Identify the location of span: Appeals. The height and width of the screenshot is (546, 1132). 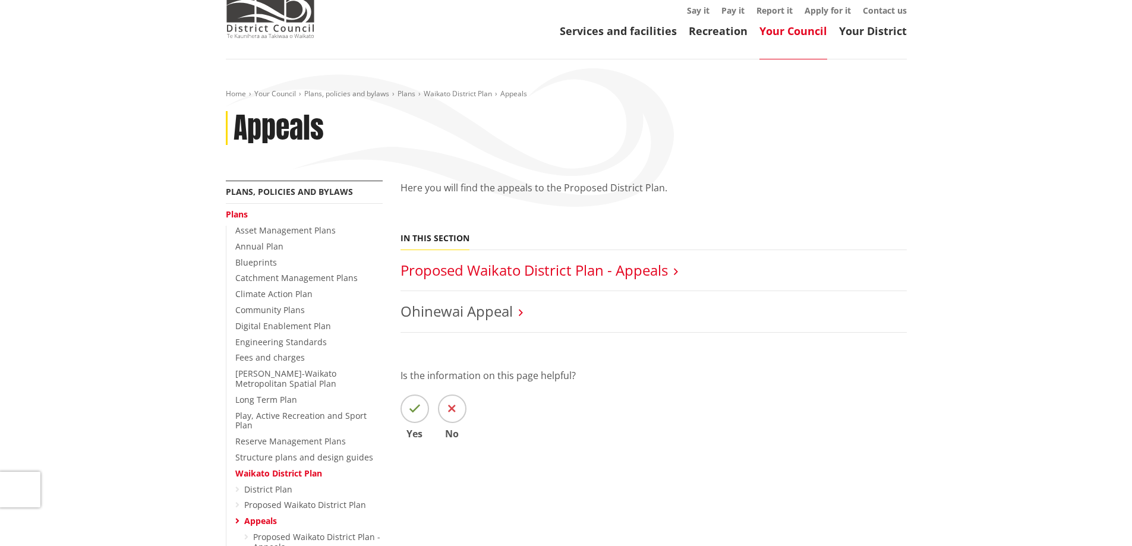
(513, 93).